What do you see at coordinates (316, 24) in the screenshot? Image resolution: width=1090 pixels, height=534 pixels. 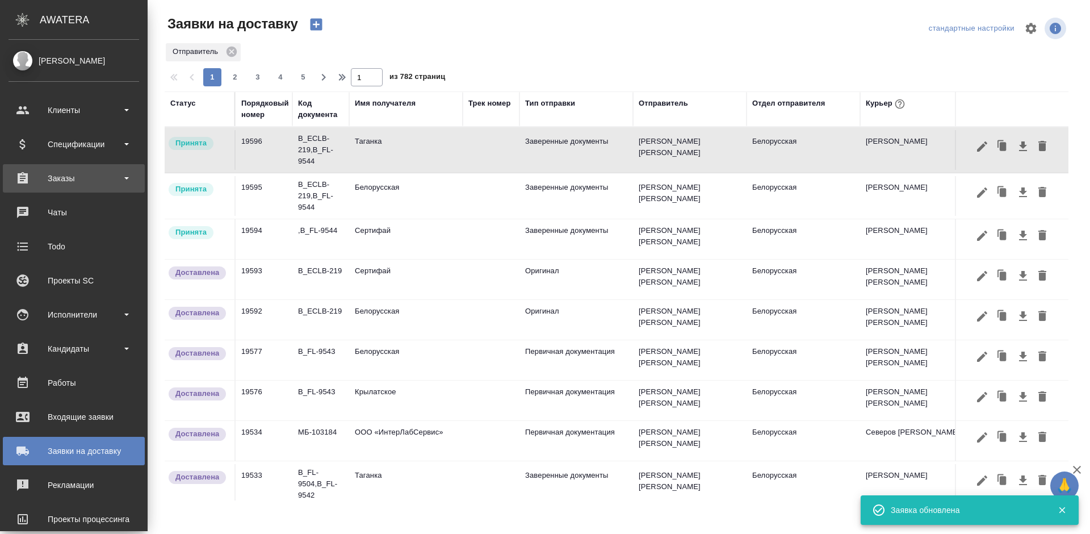 I see `button: Создать` at bounding box center [316, 24].